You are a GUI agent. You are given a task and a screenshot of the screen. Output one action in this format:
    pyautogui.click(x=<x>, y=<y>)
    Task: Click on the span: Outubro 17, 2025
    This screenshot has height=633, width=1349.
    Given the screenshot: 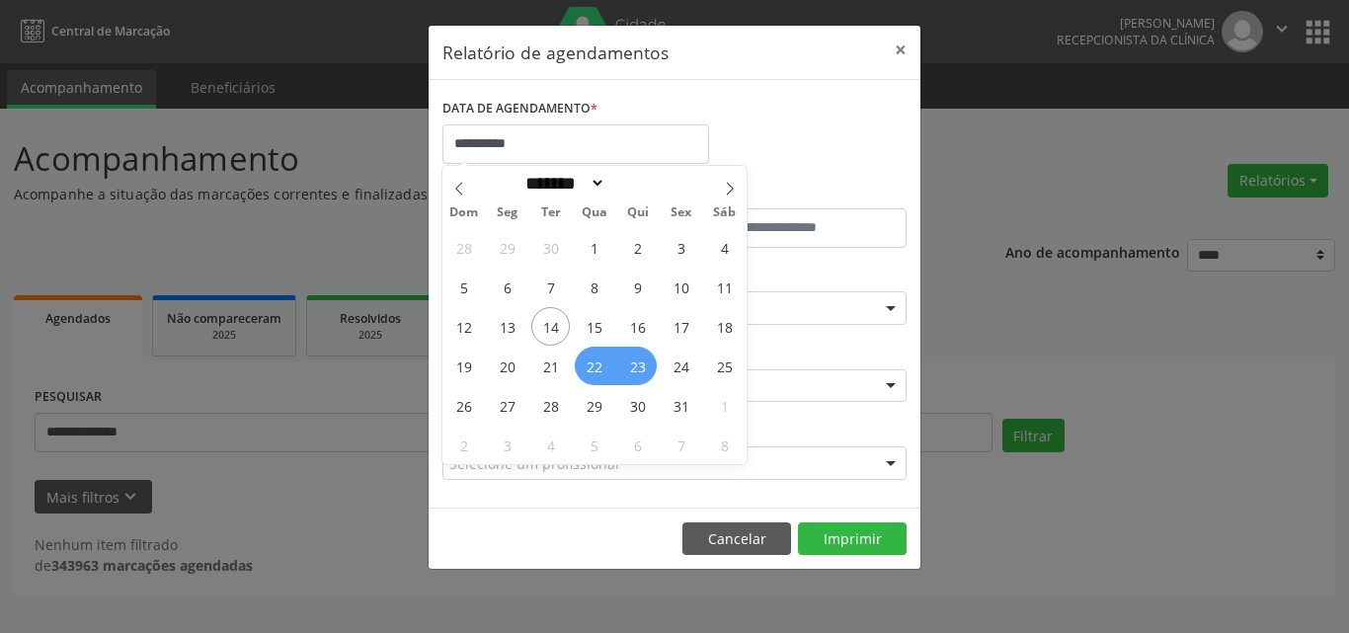 What is the action you would take?
    pyautogui.click(x=680, y=326)
    